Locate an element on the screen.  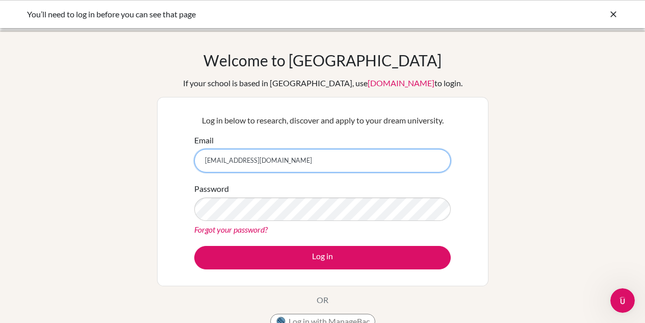
label: Password is located at coordinates (212, 189).